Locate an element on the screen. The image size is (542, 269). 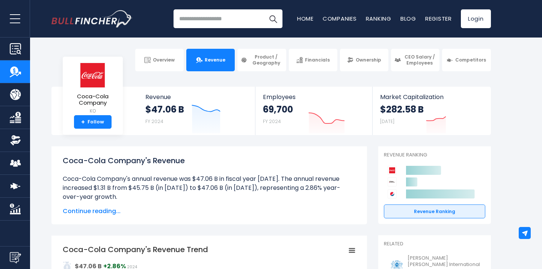
p: Revenue Ranking is located at coordinates (434, 155).